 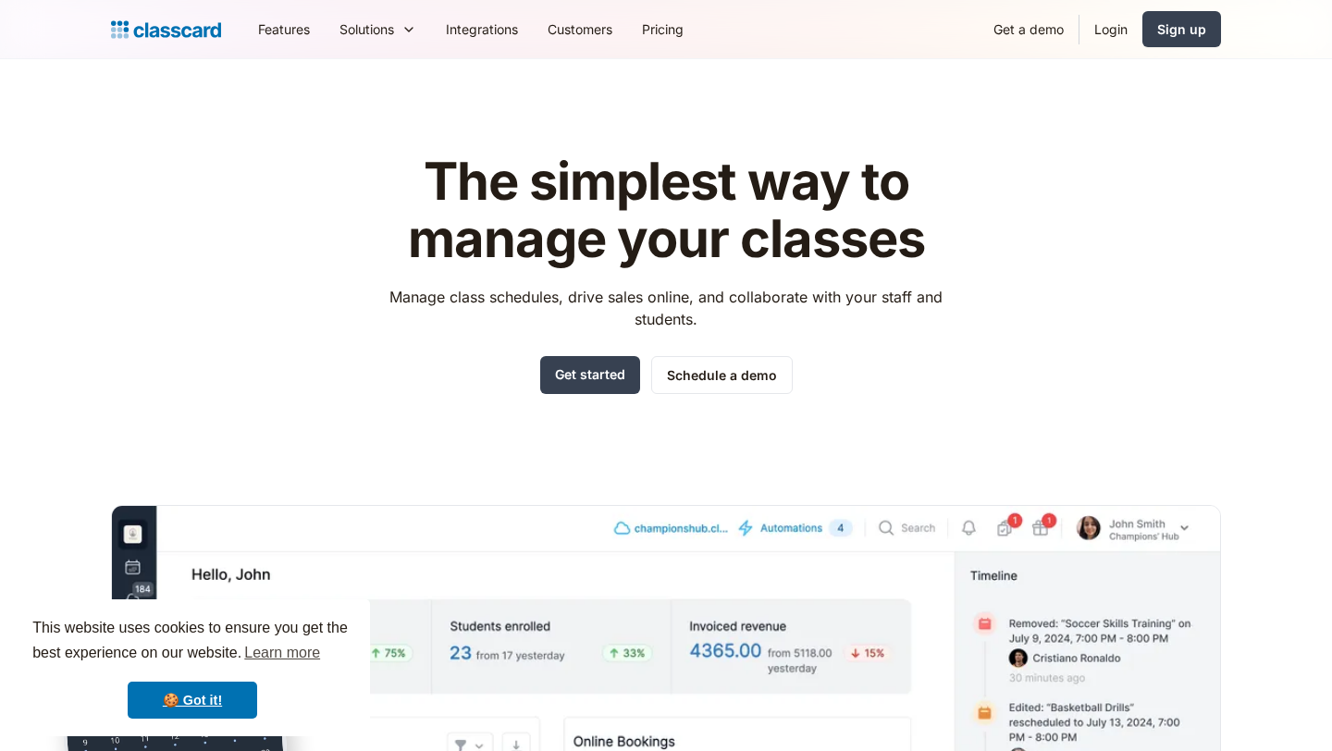 I want to click on span: This website uses cookies to ensure you get the best experience on our website., so click(x=192, y=642).